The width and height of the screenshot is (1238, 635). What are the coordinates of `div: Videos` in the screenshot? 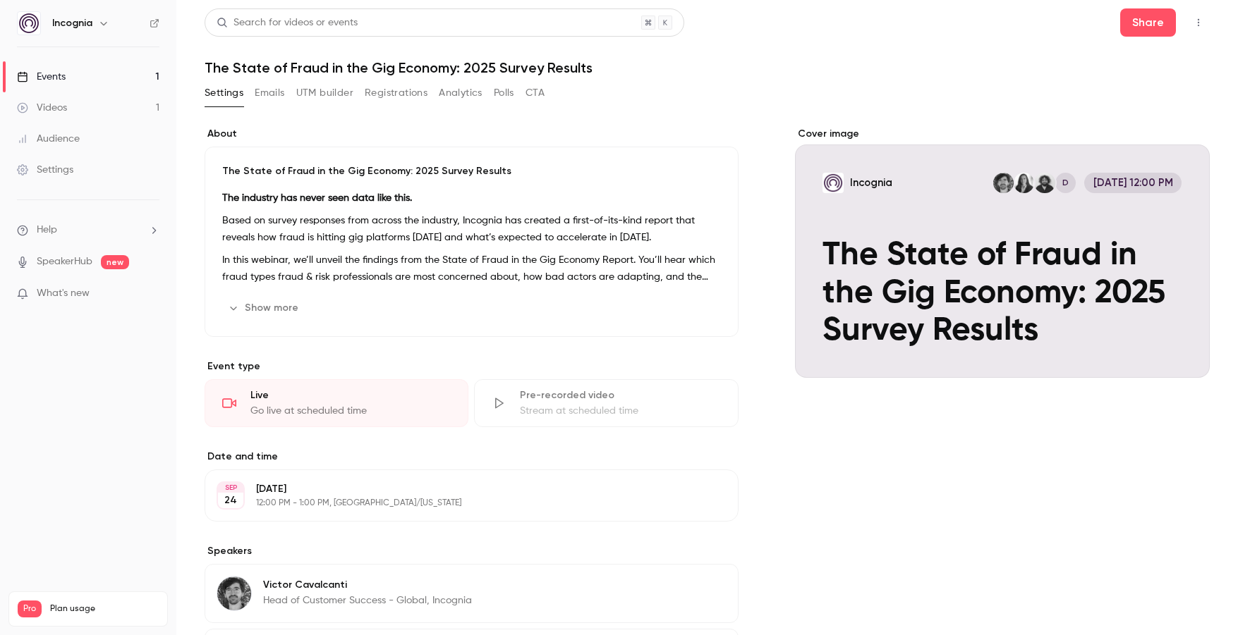 It's located at (42, 108).